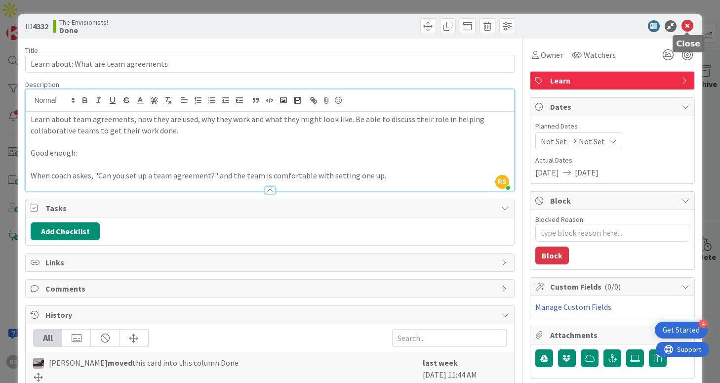  What do you see at coordinates (42, 84) in the screenshot?
I see `span: Description` at bounding box center [42, 84].